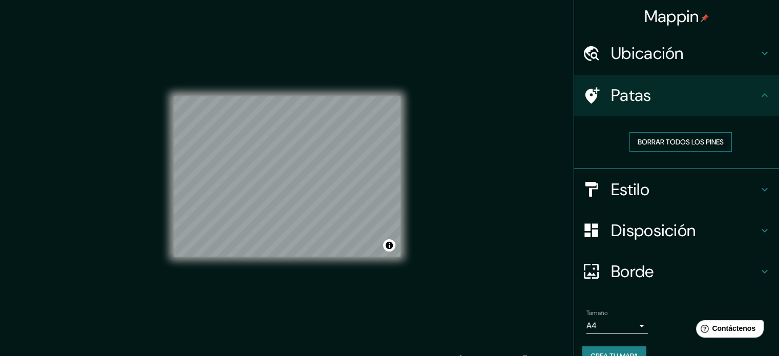  What do you see at coordinates (677, 231) in the screenshot?
I see `div: Disposición` at bounding box center [677, 231].